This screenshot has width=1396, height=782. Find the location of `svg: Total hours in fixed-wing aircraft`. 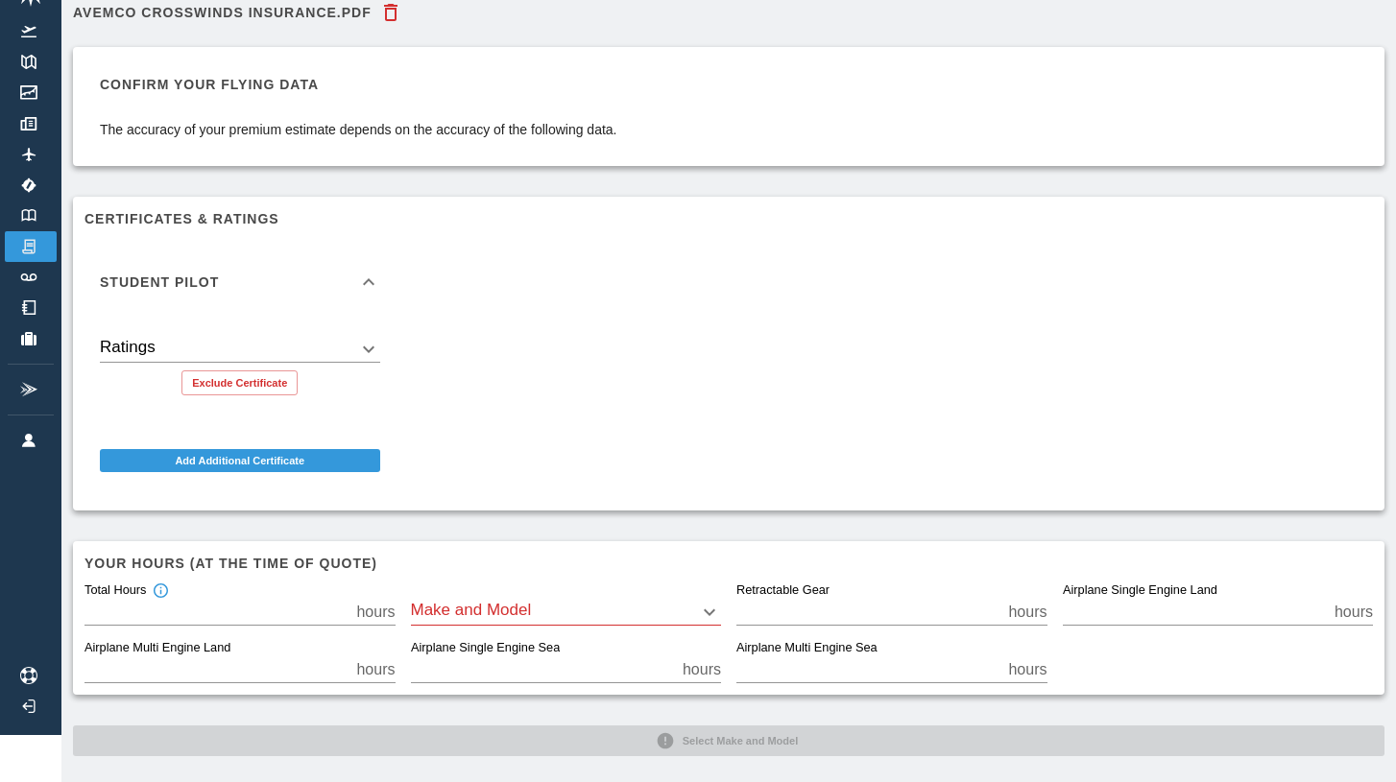

svg: Total hours in fixed-wing aircraft is located at coordinates (160, 591).